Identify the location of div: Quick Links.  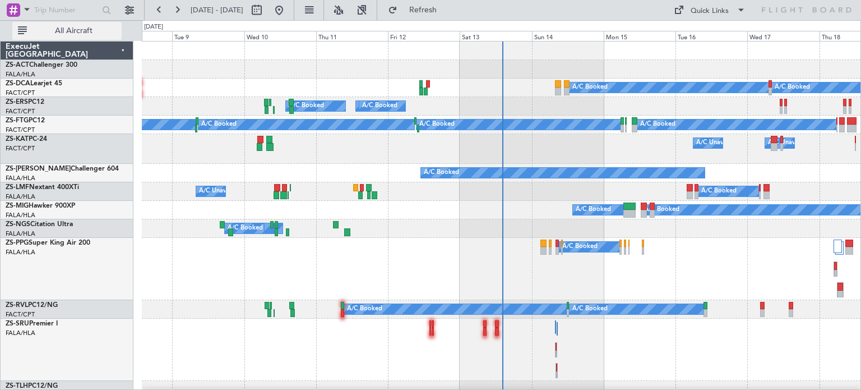
(710, 11).